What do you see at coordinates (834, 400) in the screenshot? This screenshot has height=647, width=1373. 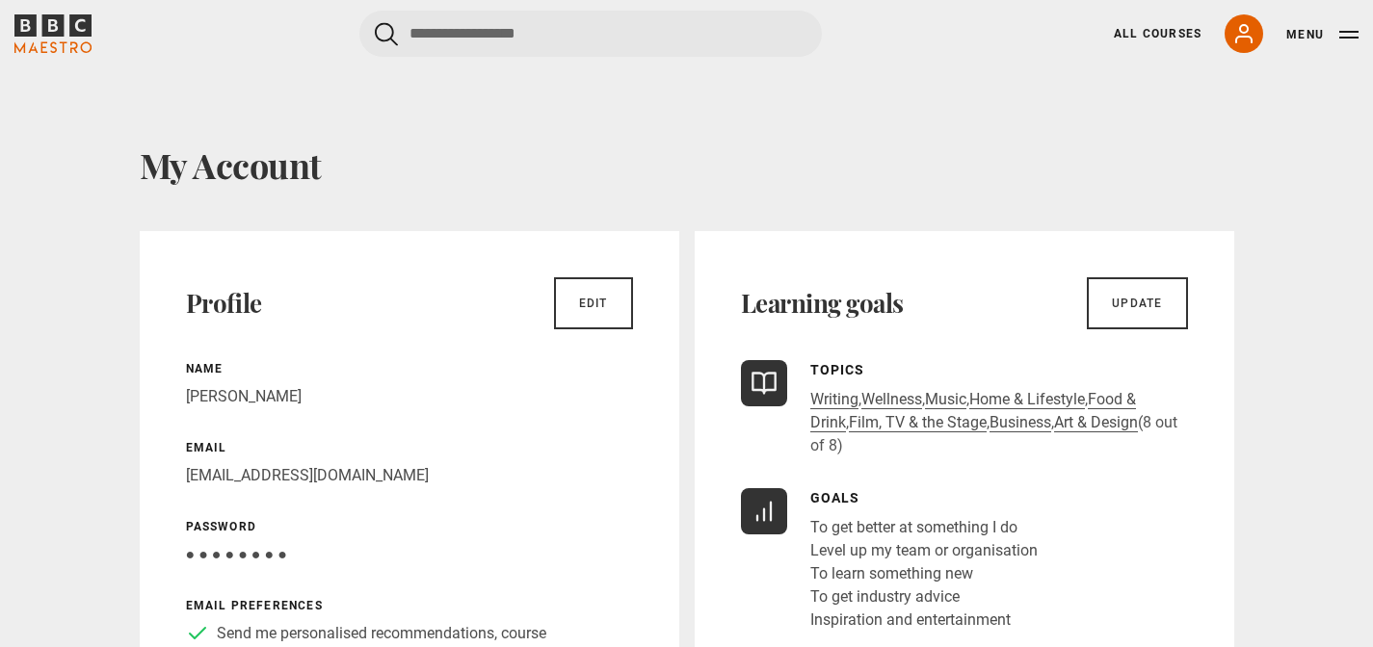 I see `a: Writing` at bounding box center [834, 400].